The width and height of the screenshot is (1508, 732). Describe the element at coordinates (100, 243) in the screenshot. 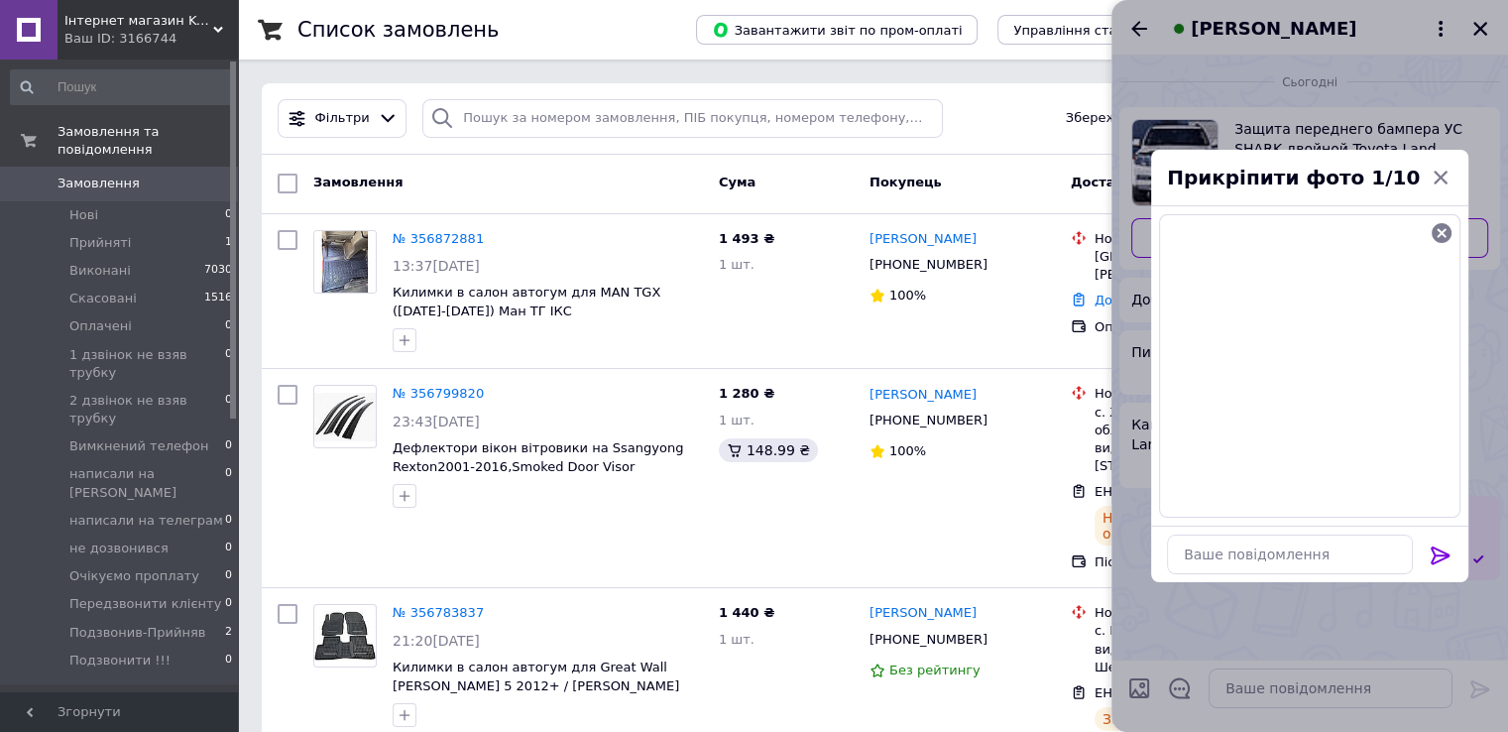

I see `span: Прийняті` at that location.